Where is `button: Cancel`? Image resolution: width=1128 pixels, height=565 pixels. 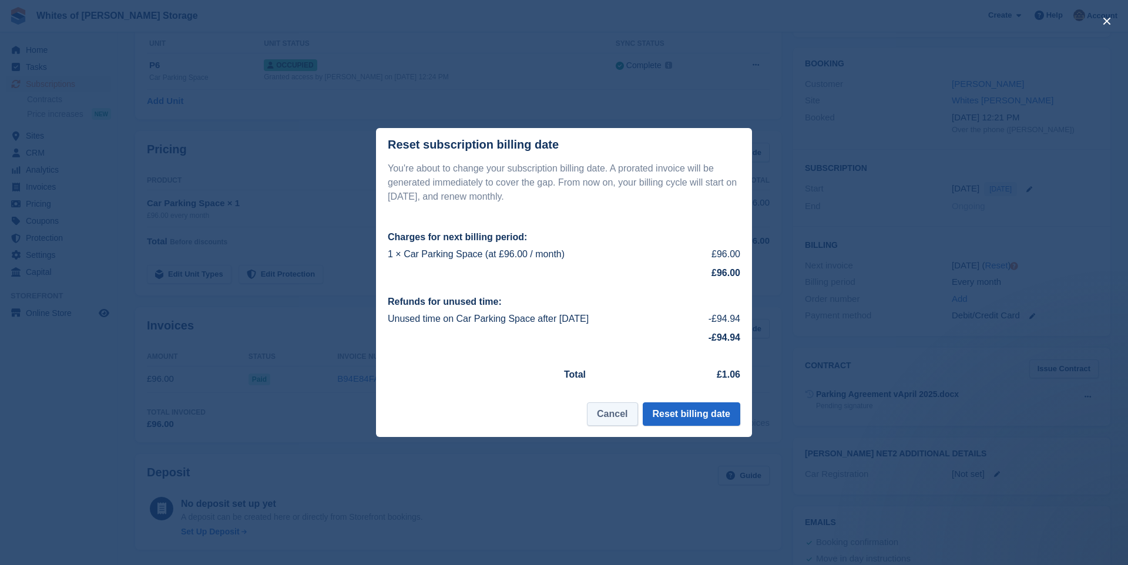 button: Cancel is located at coordinates (612, 414).